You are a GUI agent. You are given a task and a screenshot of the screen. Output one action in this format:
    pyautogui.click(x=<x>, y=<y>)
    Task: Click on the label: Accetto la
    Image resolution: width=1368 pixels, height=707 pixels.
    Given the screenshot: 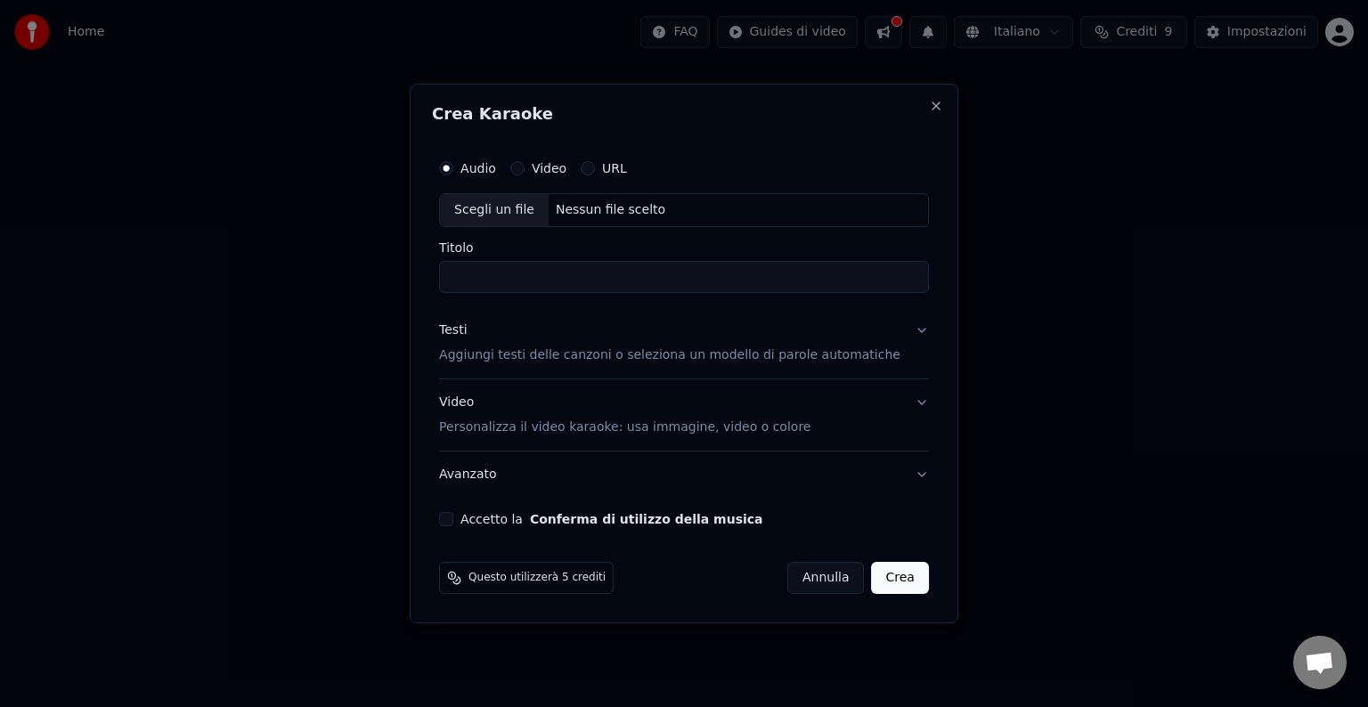 What is the action you would take?
    pyautogui.click(x=611, y=519)
    